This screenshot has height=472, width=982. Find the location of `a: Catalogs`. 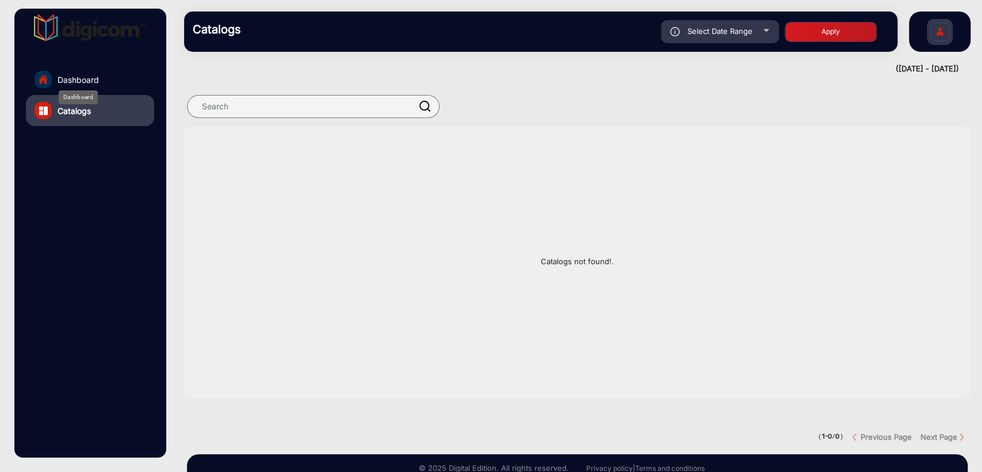

a: Catalogs is located at coordinates (90, 110).